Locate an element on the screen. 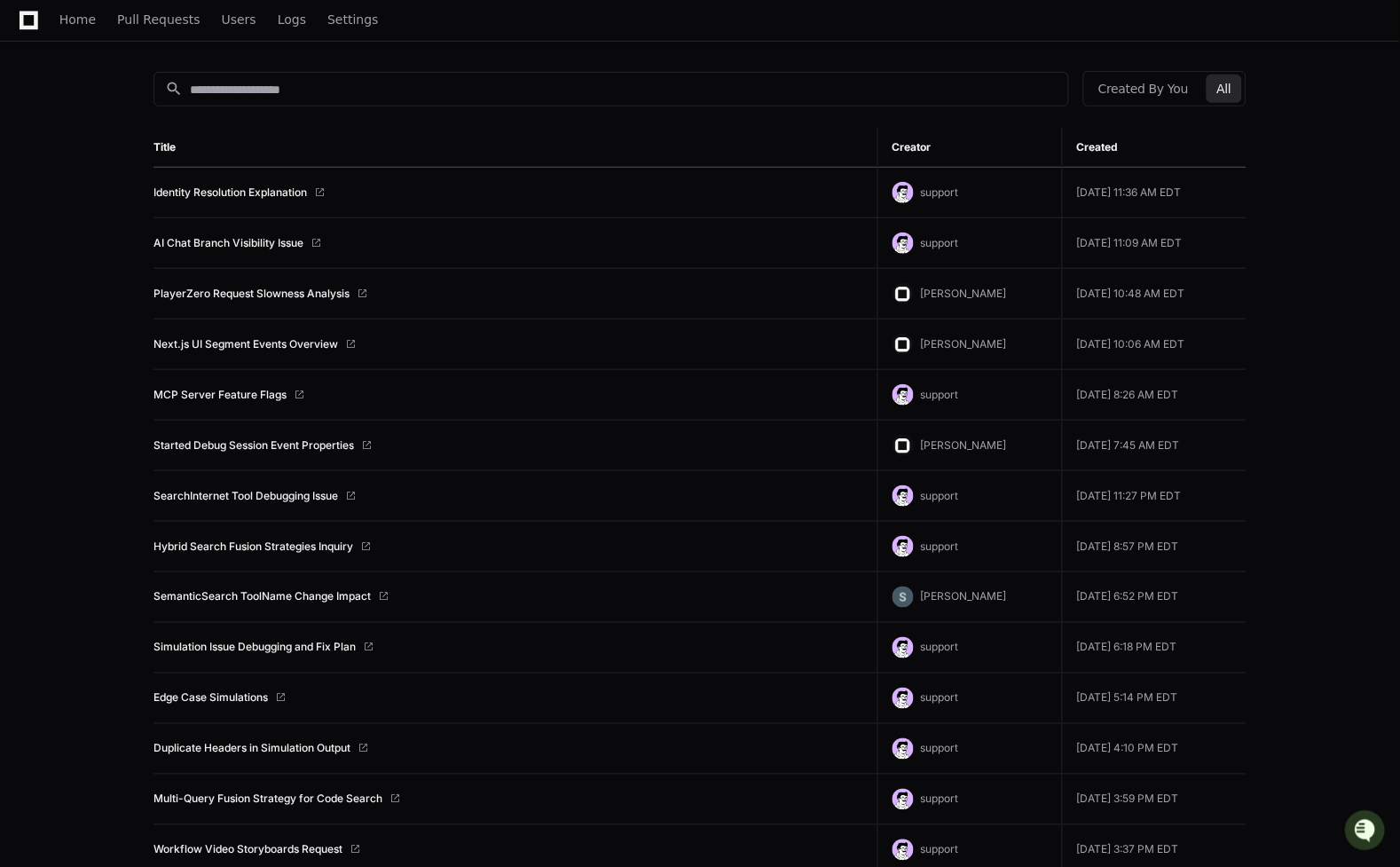  a: PlayerZero Request Slowness Analysis is located at coordinates (251, 294).